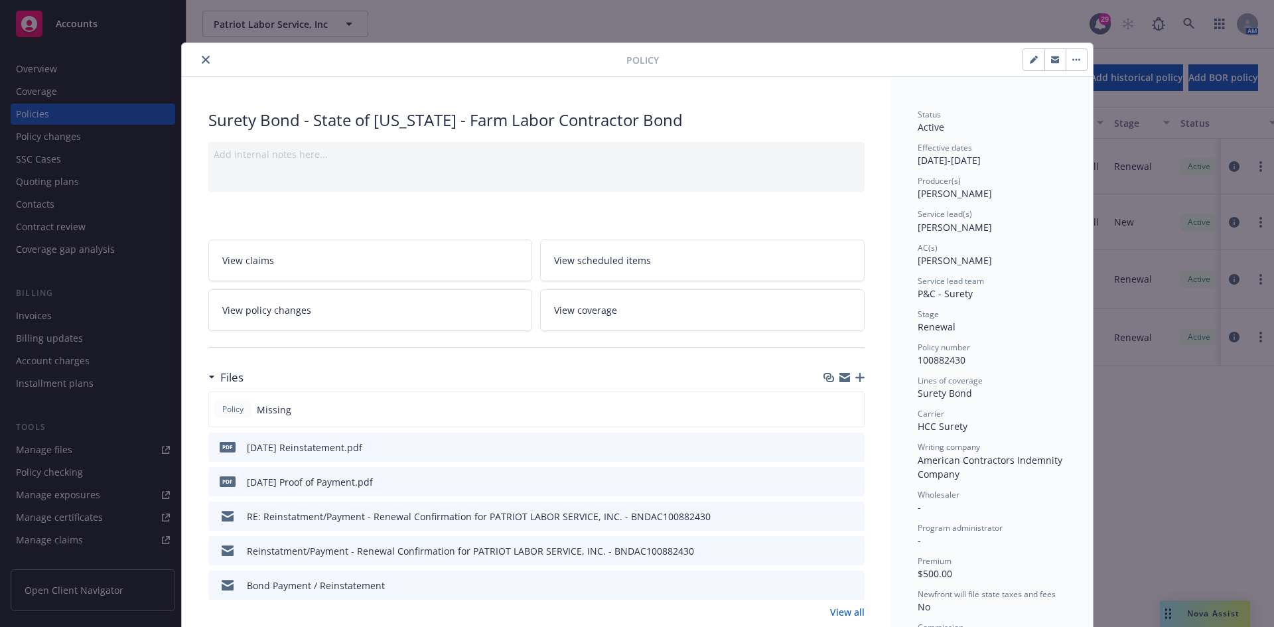 Image resolution: width=1274 pixels, height=627 pixels. I want to click on span: HCC Surety, so click(942, 426).